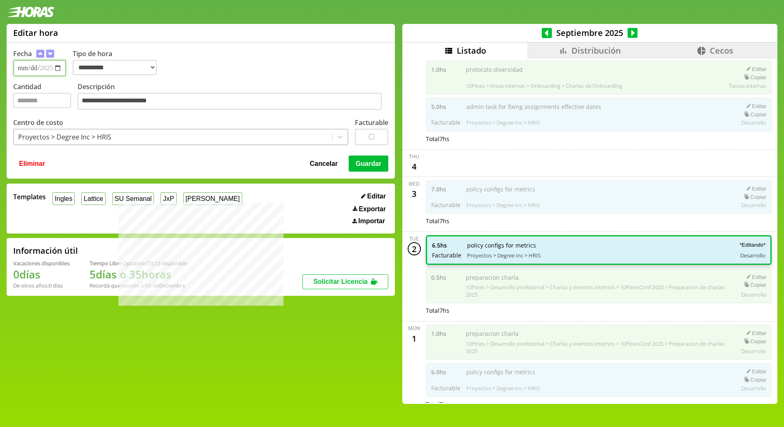  I want to click on button: Cancelar, so click(324, 163).